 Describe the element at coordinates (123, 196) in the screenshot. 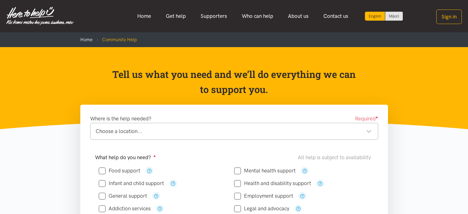

I see `label: General support` at that location.